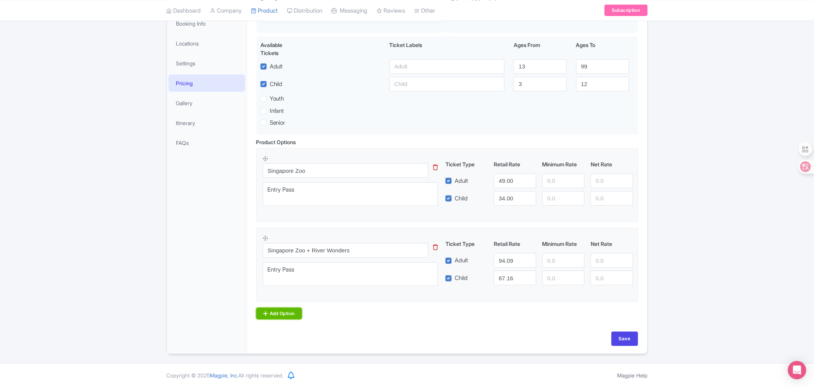 The width and height of the screenshot is (814, 387). What do you see at coordinates (207, 143) in the screenshot?
I see `a: FAQs` at bounding box center [207, 143].